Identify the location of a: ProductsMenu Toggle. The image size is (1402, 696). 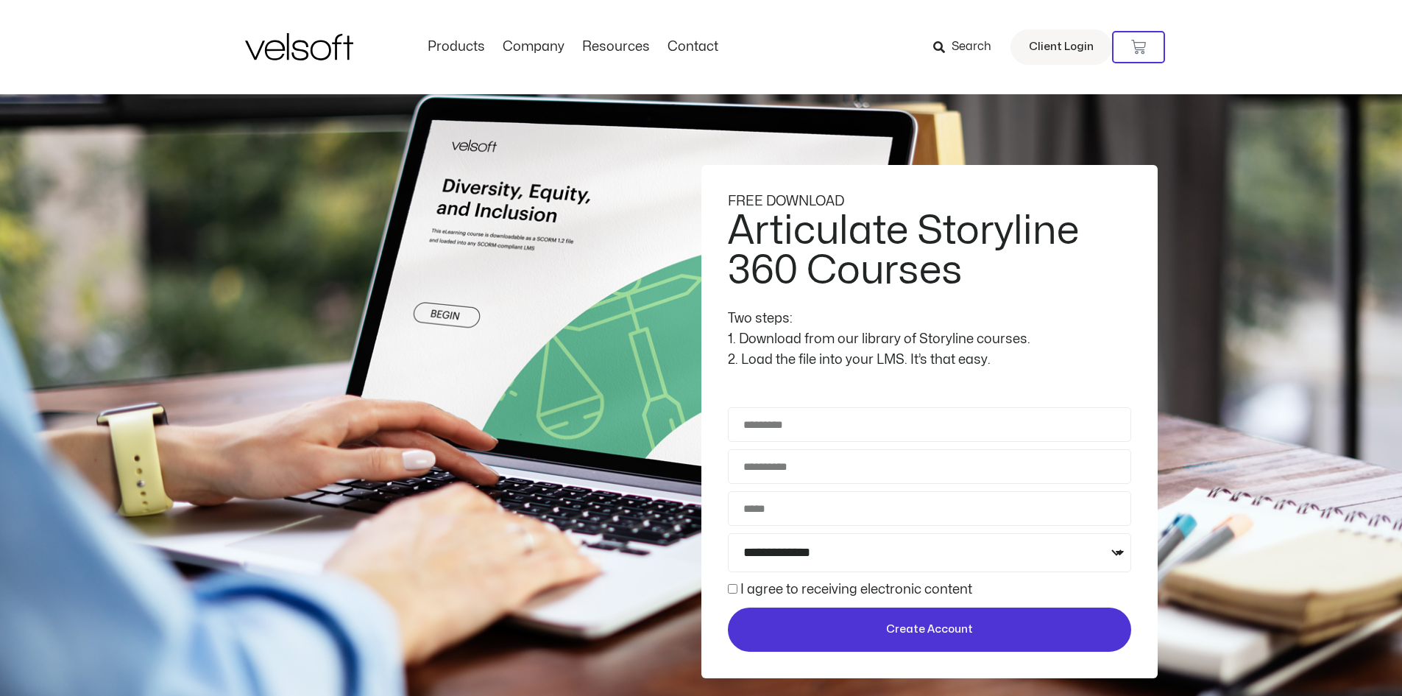
(456, 47).